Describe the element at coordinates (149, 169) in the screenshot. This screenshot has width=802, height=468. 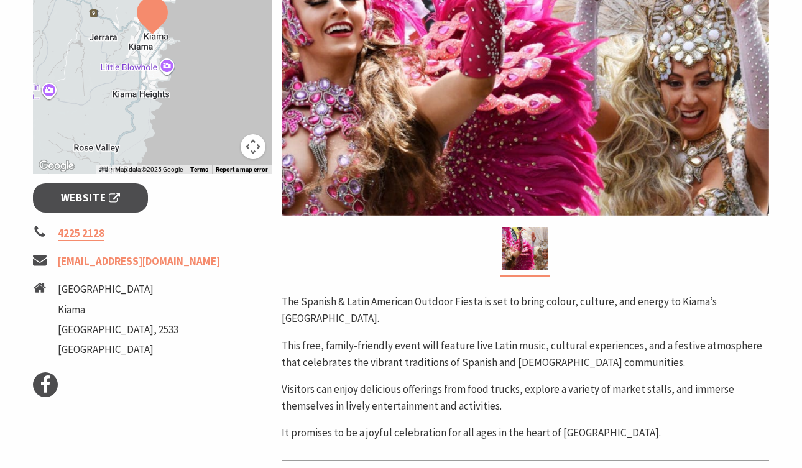
I see `span: Map data ©2025 Google` at that location.